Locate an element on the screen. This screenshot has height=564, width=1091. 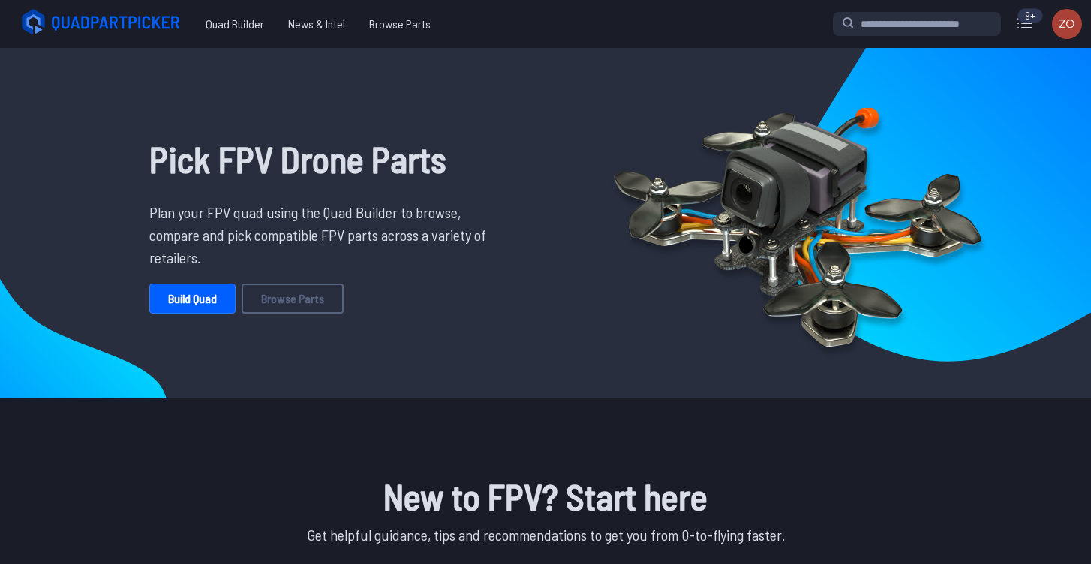
p: Get helpful guidance, tips and recommendations to get you from 0-to-flying faster. is located at coordinates (545, 535).